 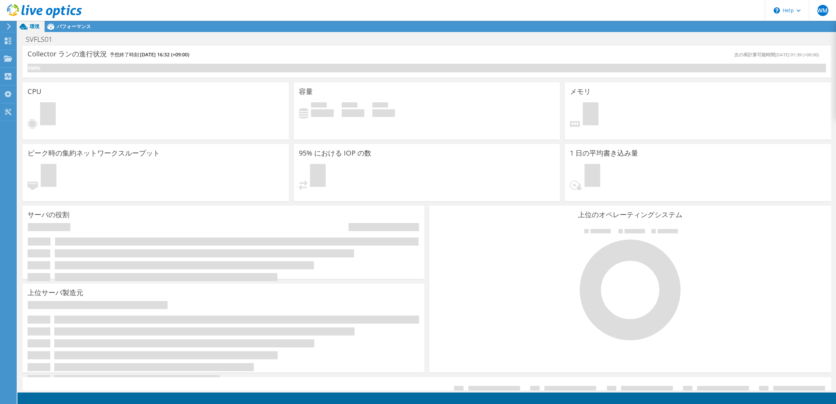 I want to click on h1: SVFLS01, so click(x=43, y=39).